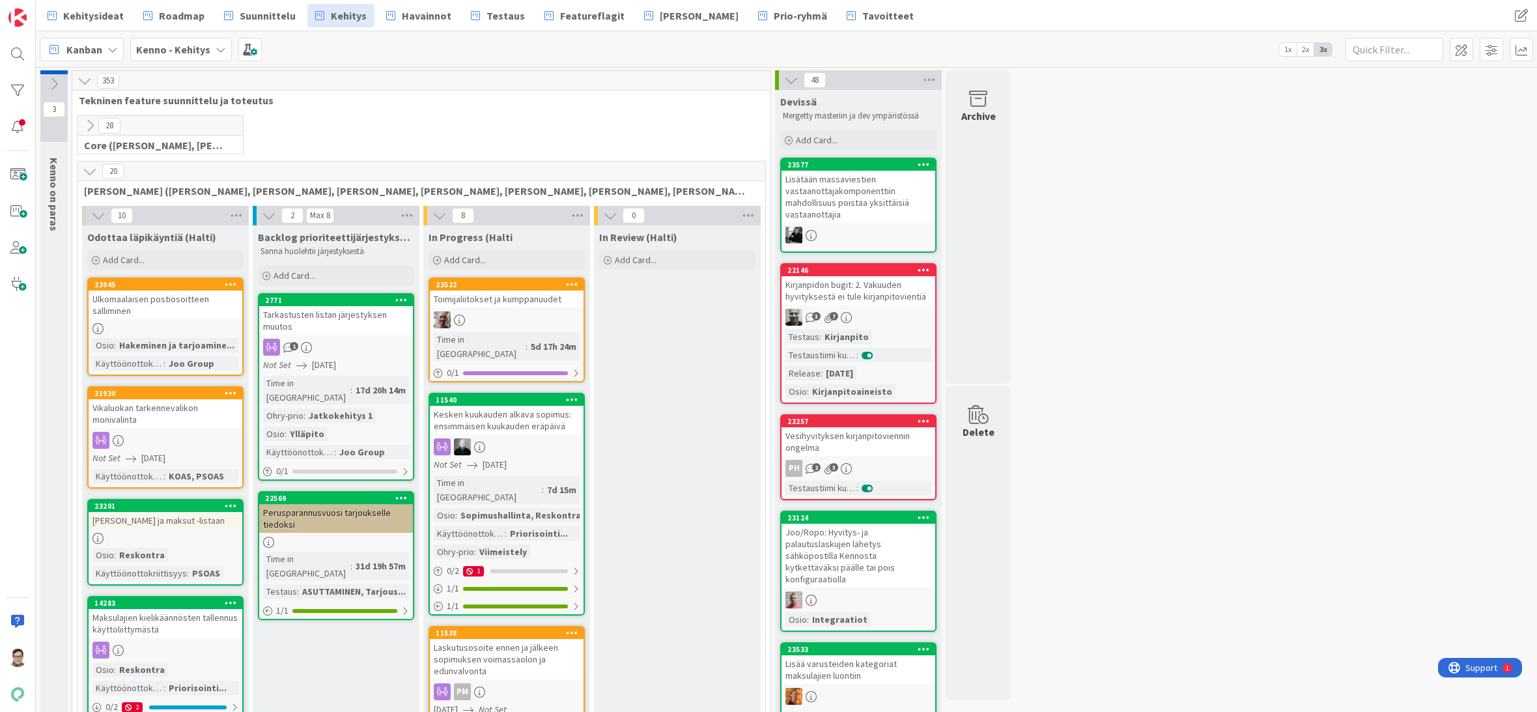 This screenshot has width=1537, height=712. Describe the element at coordinates (473, 571) in the screenshot. I see `div: 1` at that location.